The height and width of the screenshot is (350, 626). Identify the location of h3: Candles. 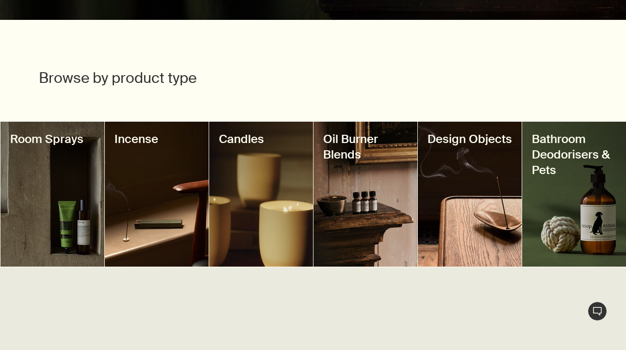
(261, 139).